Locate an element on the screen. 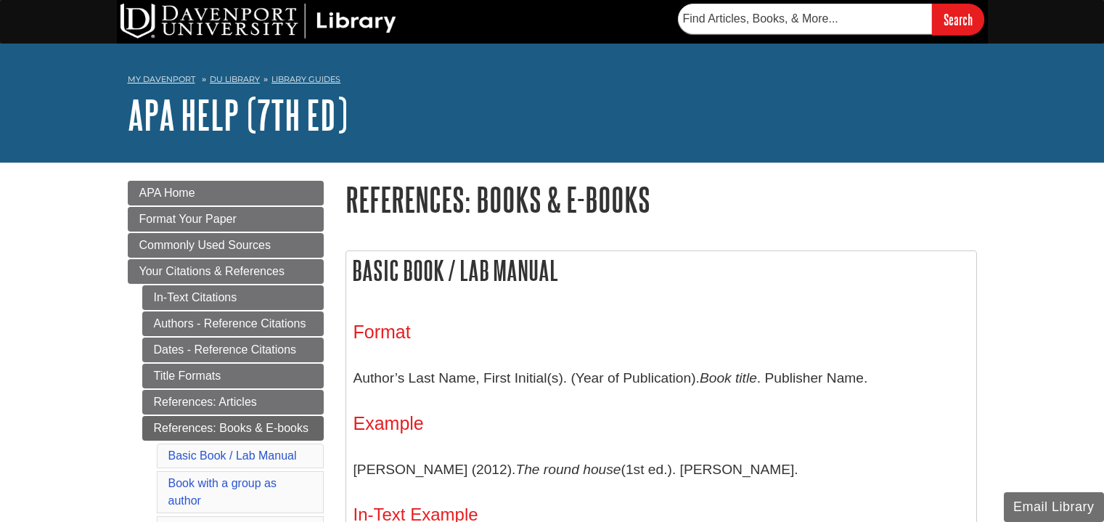 This screenshot has height=522, width=1104. span: Your Citations & References is located at coordinates (212, 271).